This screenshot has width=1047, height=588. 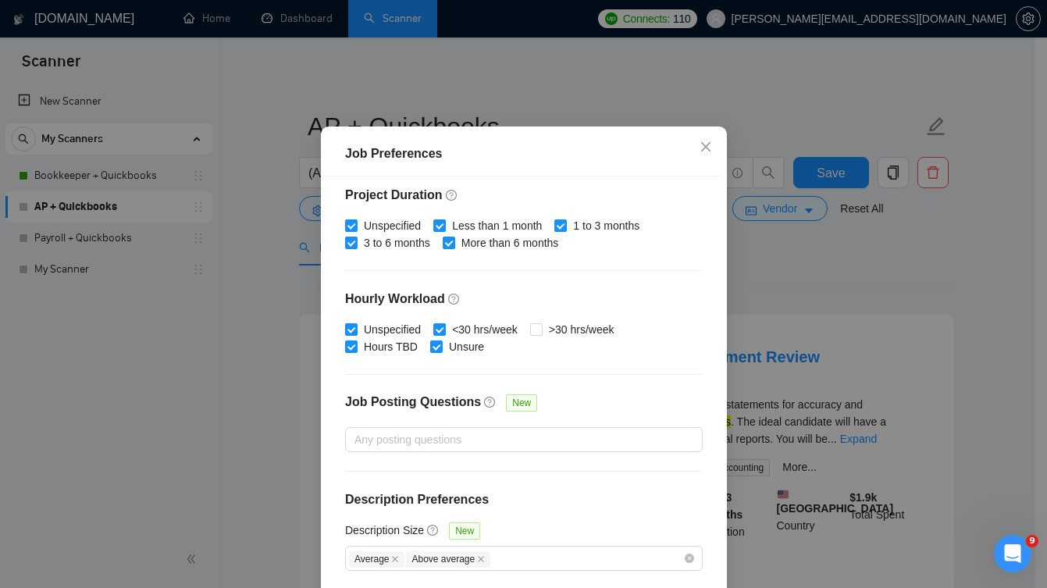 What do you see at coordinates (413, 402) in the screenshot?
I see `h4: Job Posting Questions` at bounding box center [413, 402].